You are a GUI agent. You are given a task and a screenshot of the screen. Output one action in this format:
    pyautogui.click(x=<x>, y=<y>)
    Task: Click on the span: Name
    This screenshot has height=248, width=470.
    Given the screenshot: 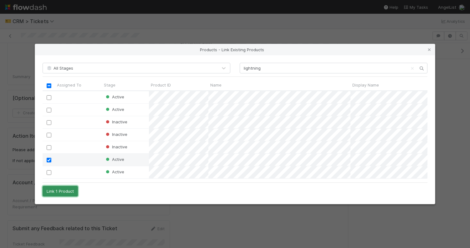 What is the action you would take?
    pyautogui.click(x=216, y=85)
    